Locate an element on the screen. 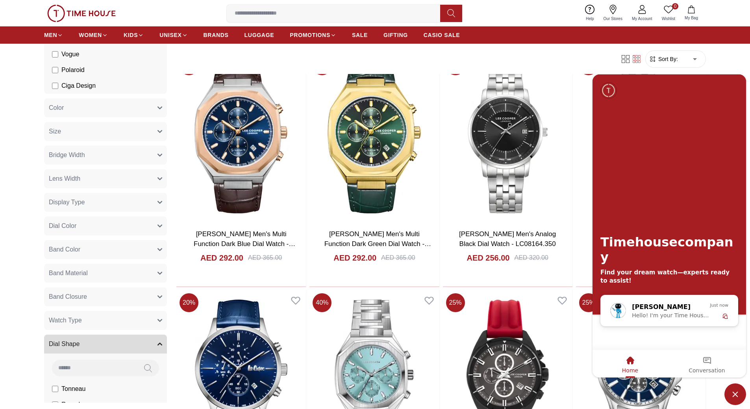 This screenshot has width=750, height=409. span: Dial Color is located at coordinates (63, 226).